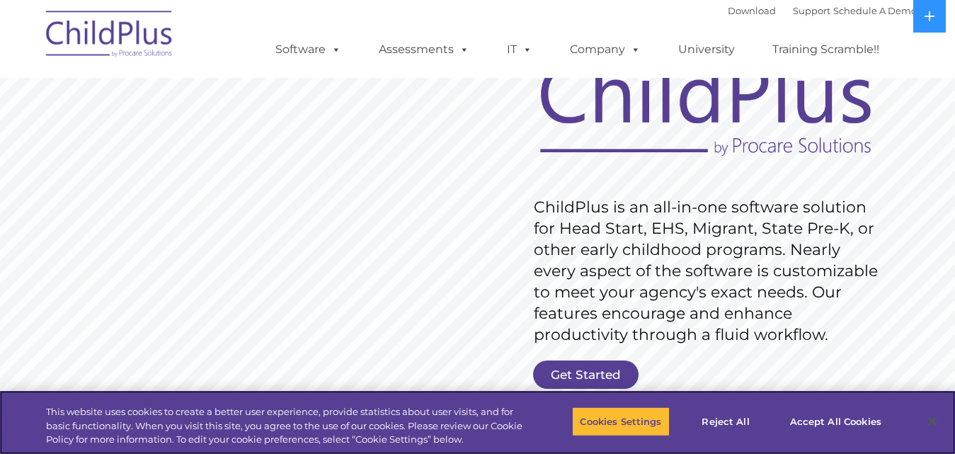 The height and width of the screenshot is (454, 955). What do you see at coordinates (110, 36) in the screenshot?
I see `img: ChildPlus by Procare Solutions` at bounding box center [110, 36].